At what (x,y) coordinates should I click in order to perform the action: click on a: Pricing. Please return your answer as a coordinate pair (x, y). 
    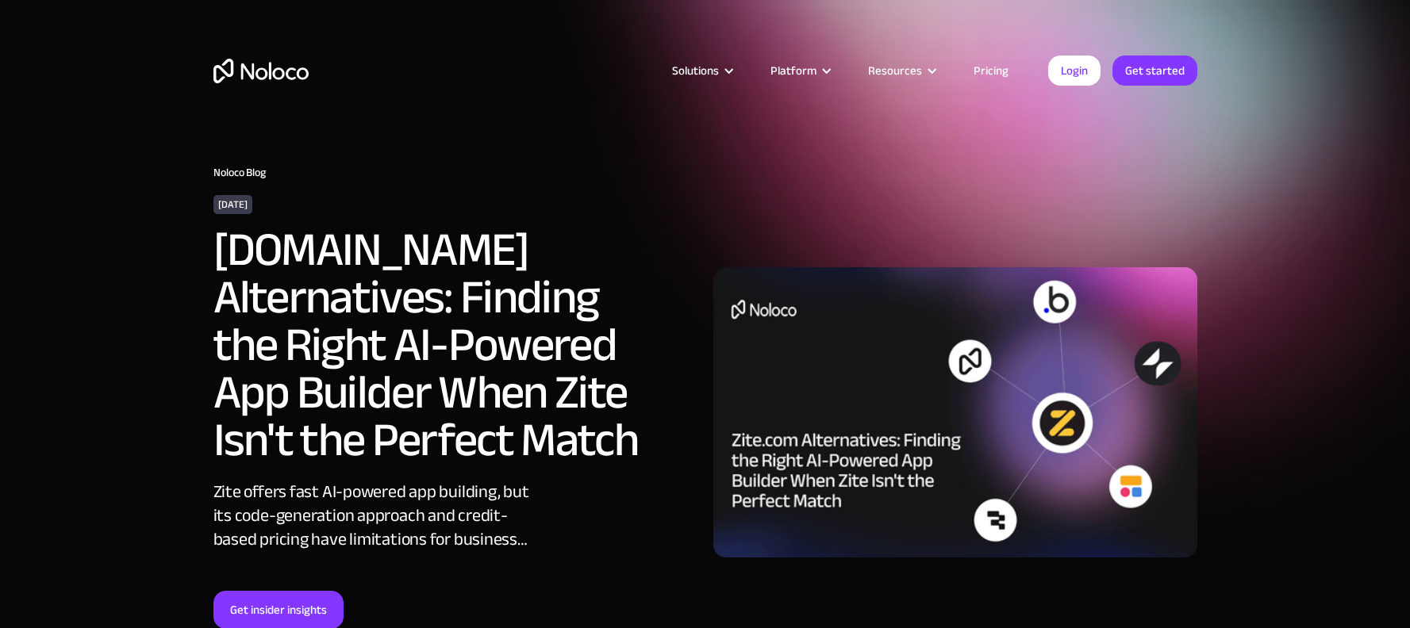
    Looking at the image, I should click on (991, 71).